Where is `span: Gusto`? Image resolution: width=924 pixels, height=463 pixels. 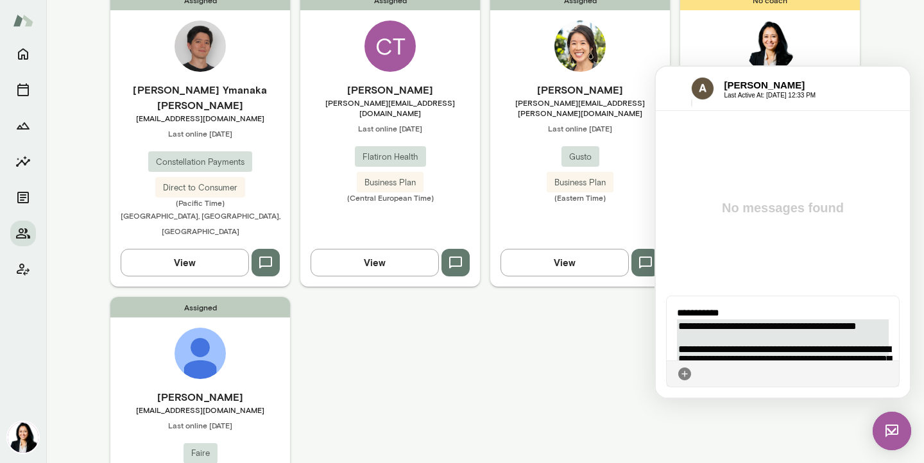 span: Gusto is located at coordinates (580, 157).